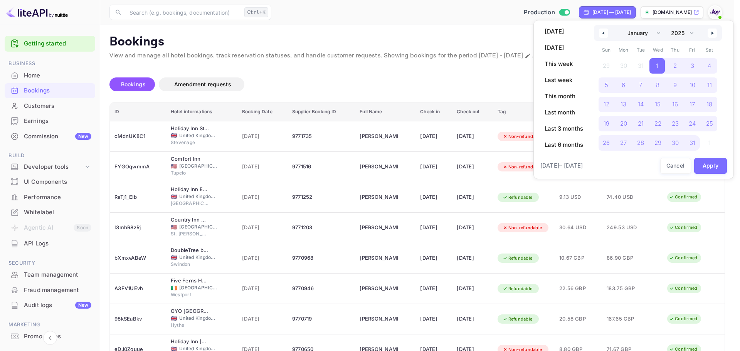 The image size is (740, 351). What do you see at coordinates (641, 50) in the screenshot?
I see `span: Tue` at bounding box center [641, 50].